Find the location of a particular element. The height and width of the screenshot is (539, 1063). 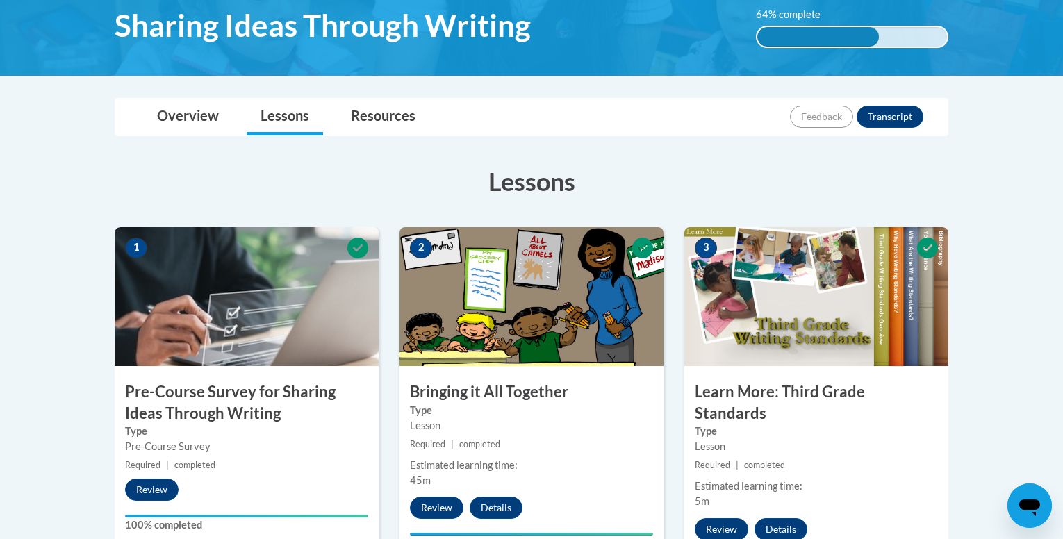

div: 64% complete is located at coordinates (817, 37).